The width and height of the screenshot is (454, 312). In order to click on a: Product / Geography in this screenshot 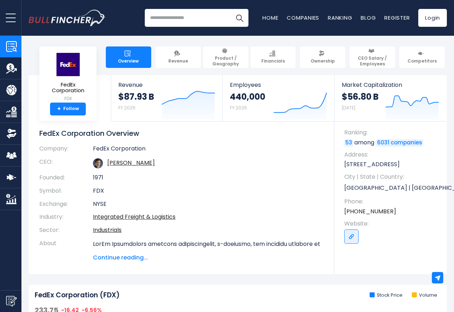, I will do `click(226, 57)`.